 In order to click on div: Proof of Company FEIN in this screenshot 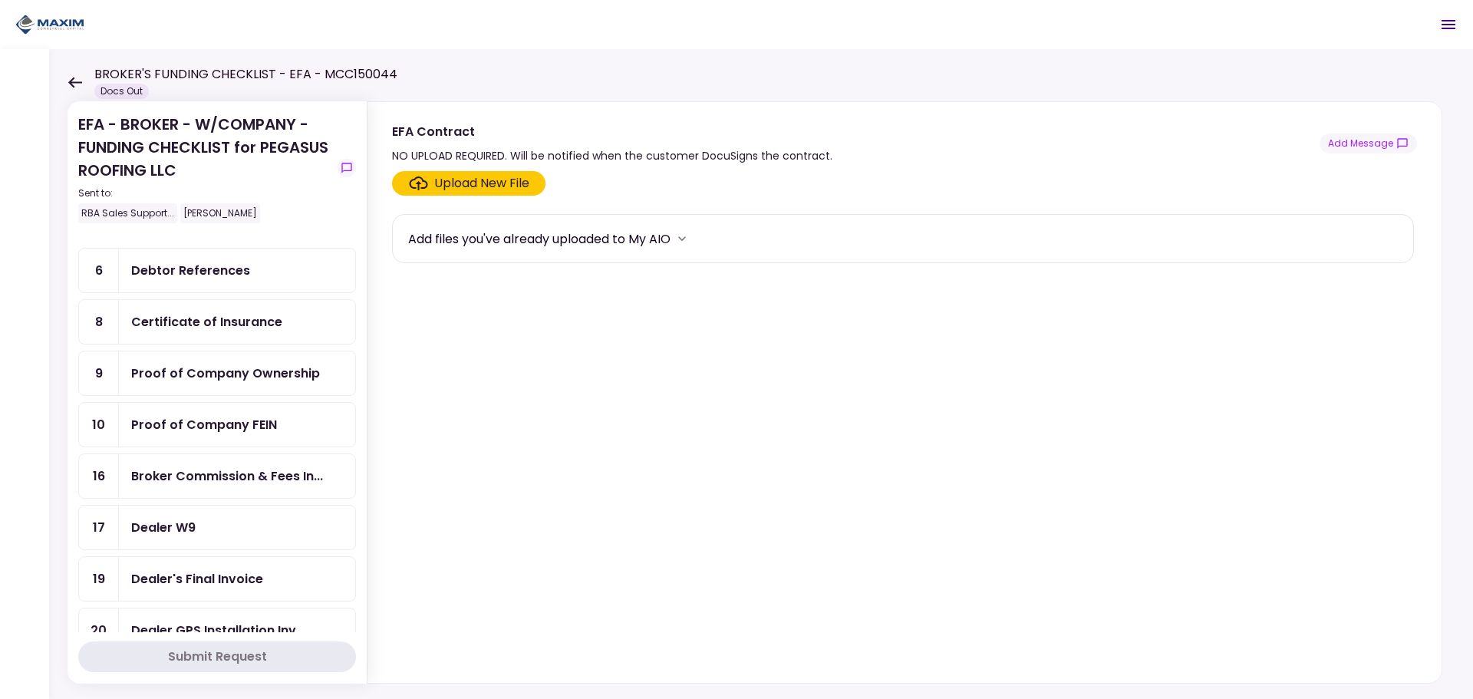, I will do `click(204, 424)`.